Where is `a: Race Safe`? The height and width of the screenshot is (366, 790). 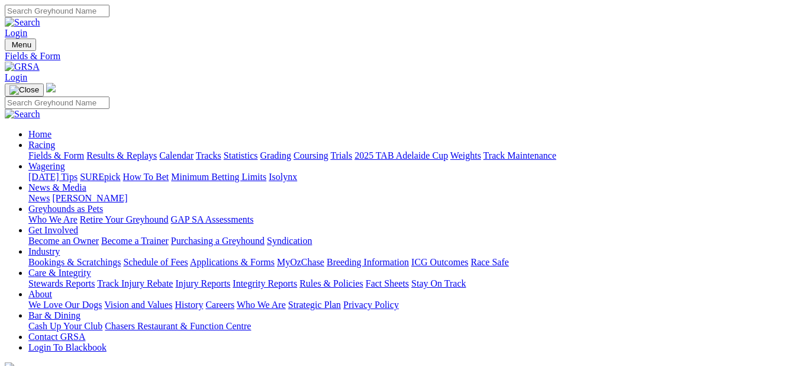
a: Race Safe is located at coordinates (490, 262).